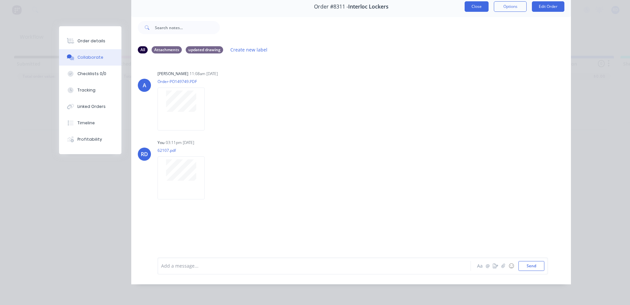 The width and height of the screenshot is (630, 305). What do you see at coordinates (144, 85) in the screenshot?
I see `div: A` at bounding box center [144, 85].